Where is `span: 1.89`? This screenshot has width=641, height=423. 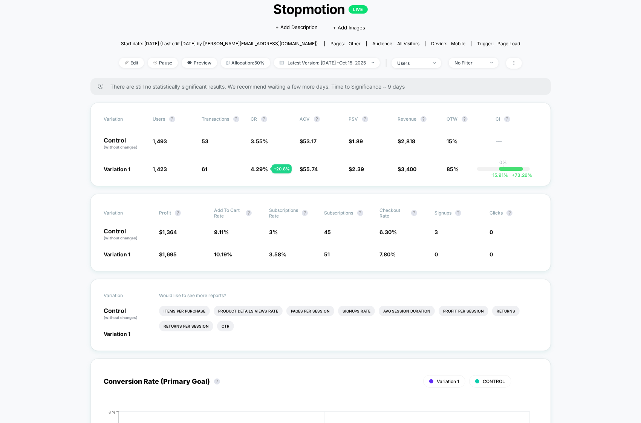
span: 1.89 is located at coordinates (358, 141).